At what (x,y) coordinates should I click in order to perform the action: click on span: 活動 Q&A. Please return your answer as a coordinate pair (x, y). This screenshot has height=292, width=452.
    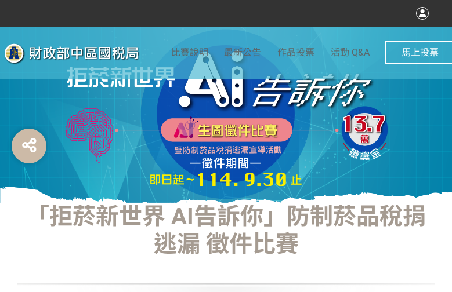
    Looking at the image, I should click on (350, 52).